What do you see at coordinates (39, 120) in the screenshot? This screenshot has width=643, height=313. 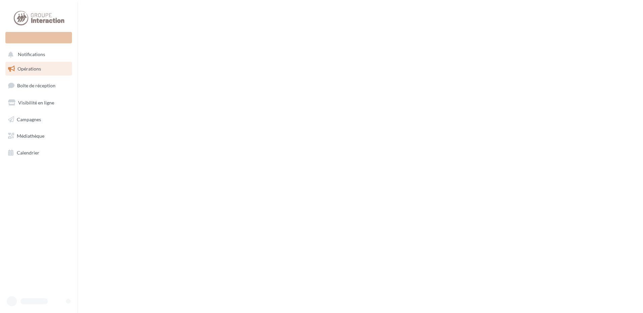 I see `a: Campagnes` at bounding box center [39, 120].